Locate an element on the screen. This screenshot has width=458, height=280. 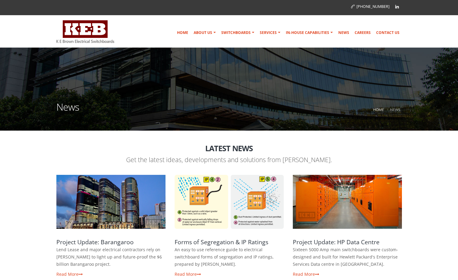
p: An easy to use reference guide to electrical switchboard forms of segregation and IP ratings, pre... is located at coordinates (229, 257).